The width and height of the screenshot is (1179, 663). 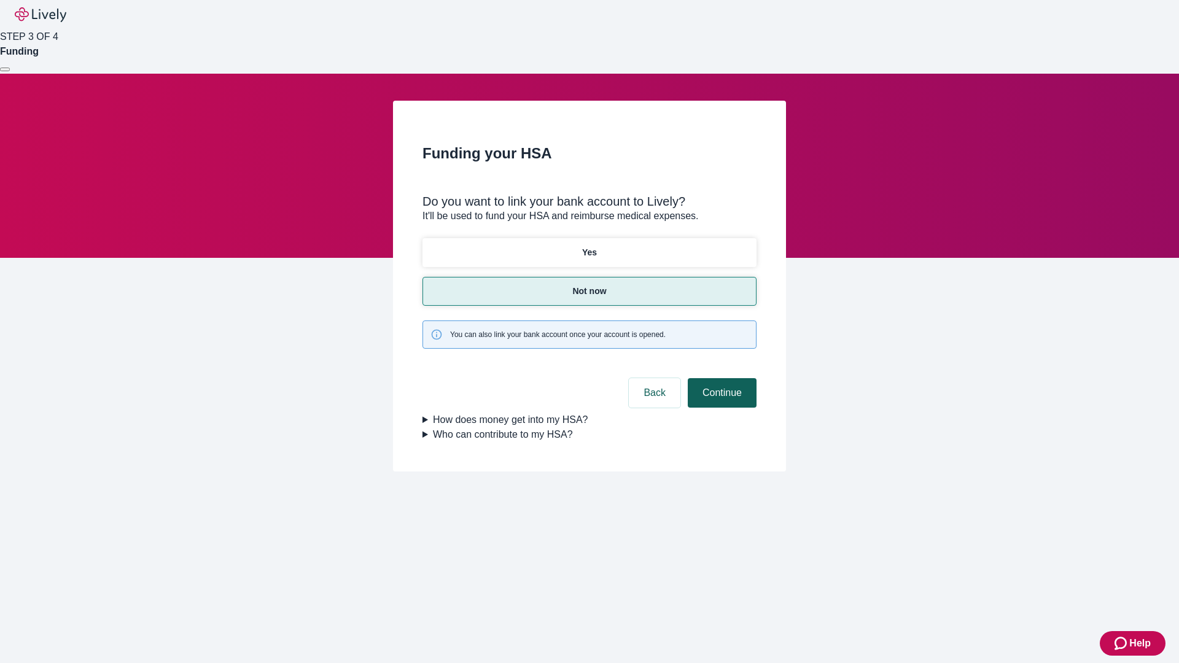 I want to click on button: Not now, so click(x=589, y=291).